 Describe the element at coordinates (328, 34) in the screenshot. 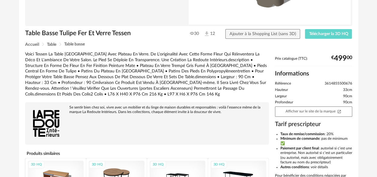

I see `button: Télécharger la 3D HQ` at that location.